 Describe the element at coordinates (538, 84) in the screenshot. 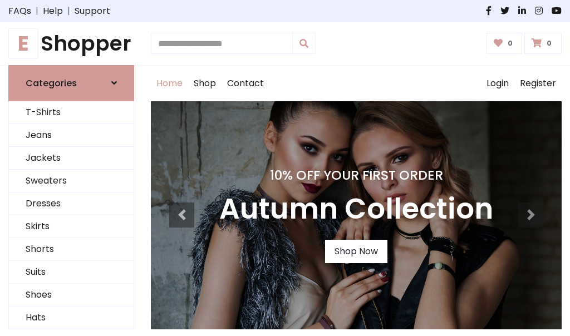

I see `a: Register` at that location.